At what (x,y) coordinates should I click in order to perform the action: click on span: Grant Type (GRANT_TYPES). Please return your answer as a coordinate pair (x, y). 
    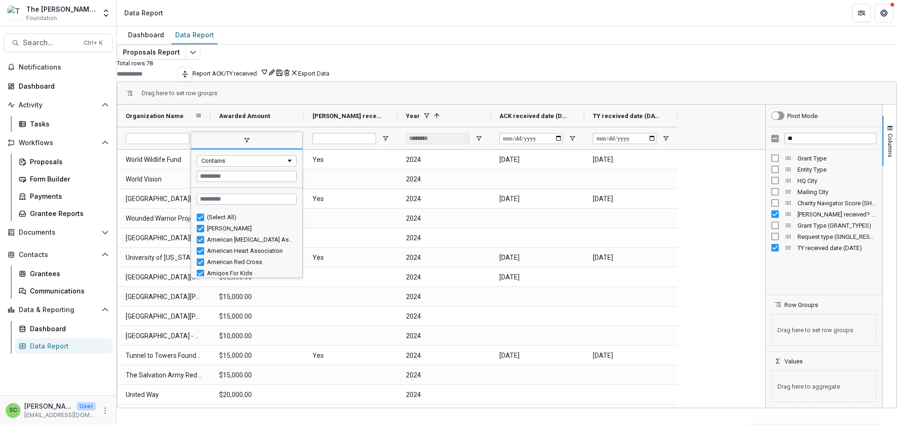
    Looking at the image, I should click on (836, 226).